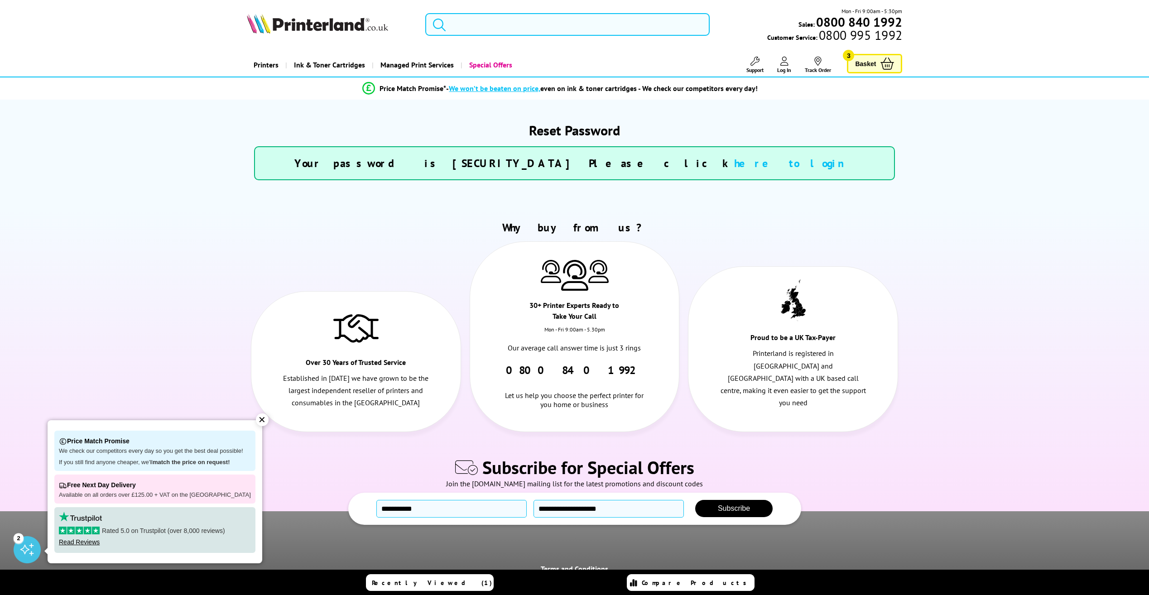 The image size is (1149, 595). I want to click on p: Free Next Day Delivery, so click(155, 485).